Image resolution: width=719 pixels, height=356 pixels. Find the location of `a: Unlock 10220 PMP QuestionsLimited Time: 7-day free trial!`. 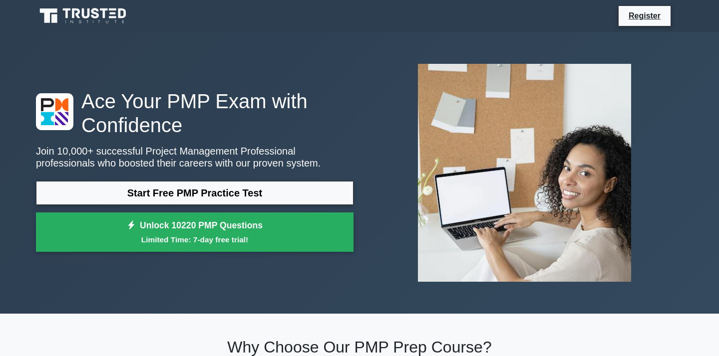

a: Unlock 10220 PMP QuestionsLimited Time: 7-day free trial! is located at coordinates (195, 233).